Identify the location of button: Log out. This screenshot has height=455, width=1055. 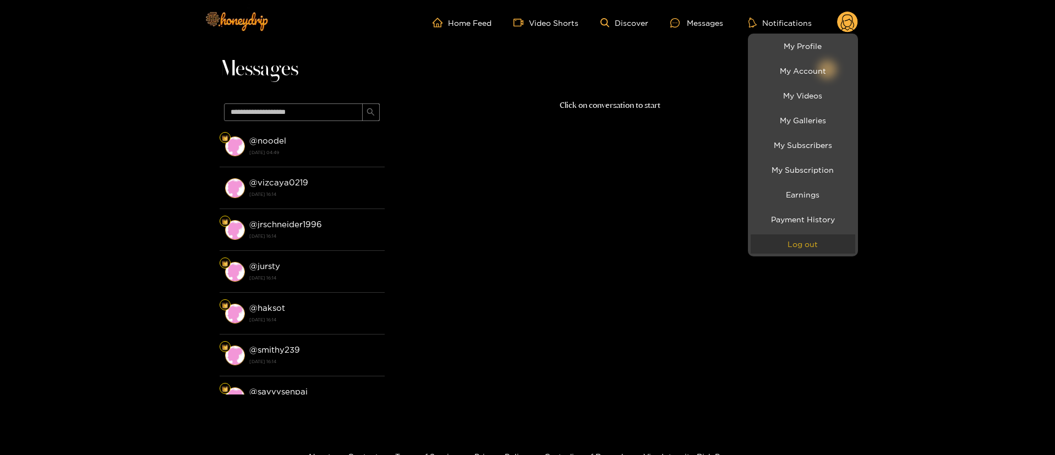
(803, 244).